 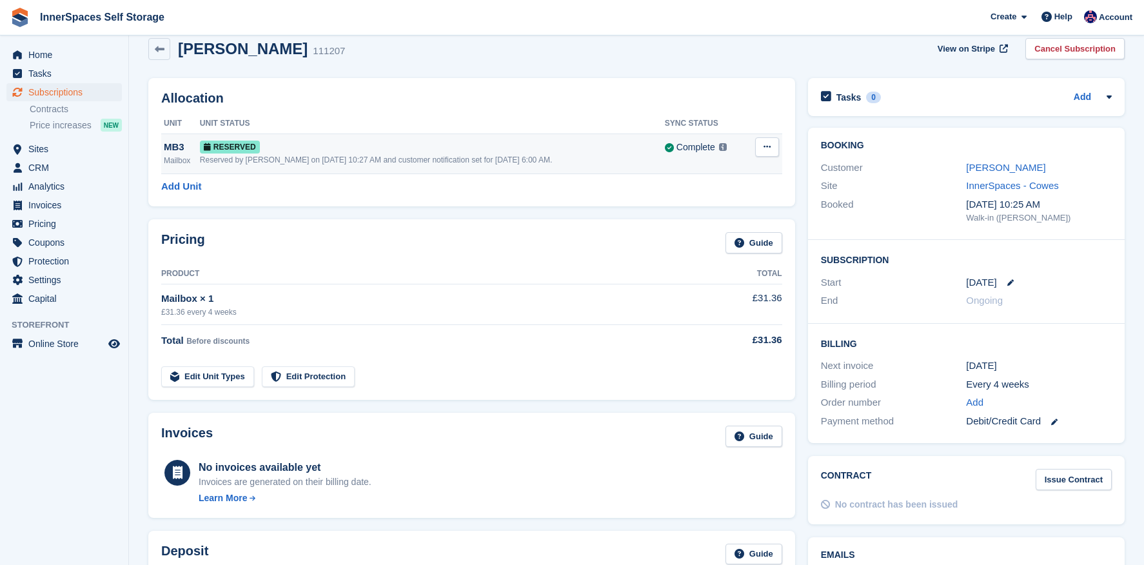 I want to click on a: InnerSpaces - Cowes, so click(x=1012, y=185).